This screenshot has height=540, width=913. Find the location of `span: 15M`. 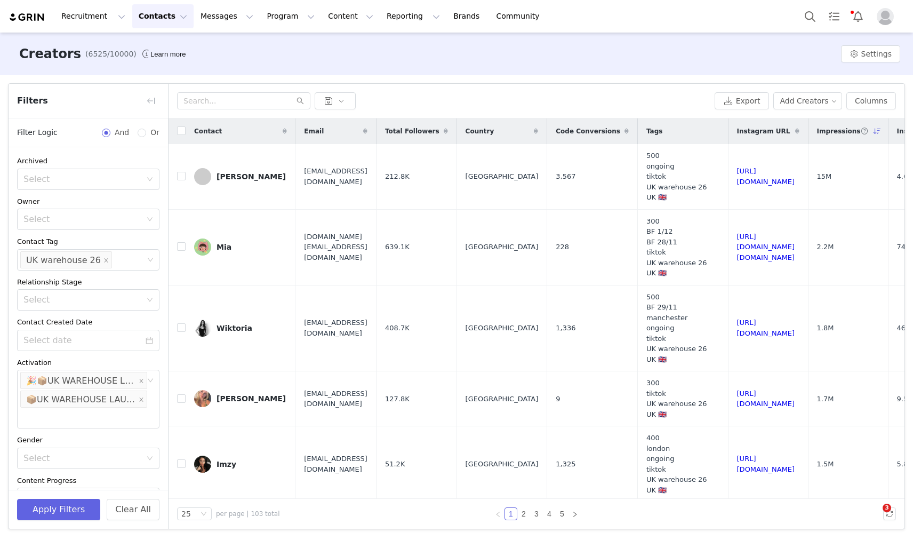

span: 15M is located at coordinates (824, 177).